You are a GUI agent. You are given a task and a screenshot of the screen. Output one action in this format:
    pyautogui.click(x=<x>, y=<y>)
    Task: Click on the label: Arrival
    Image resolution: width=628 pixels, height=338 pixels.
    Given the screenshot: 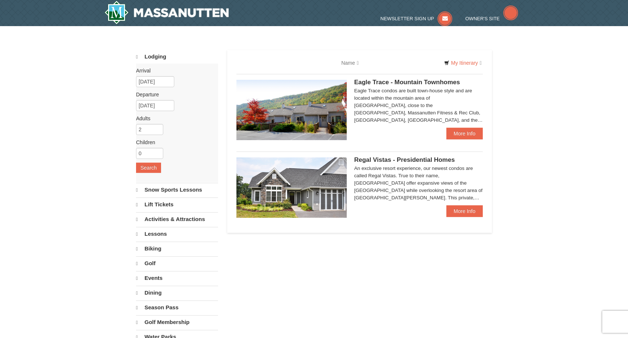 What is the action you would take?
    pyautogui.click(x=174, y=71)
    